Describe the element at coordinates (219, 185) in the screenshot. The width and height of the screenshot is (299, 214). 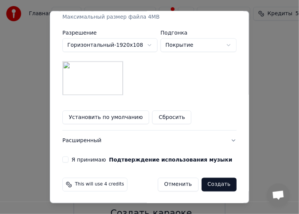
I see `button: Создать` at that location.